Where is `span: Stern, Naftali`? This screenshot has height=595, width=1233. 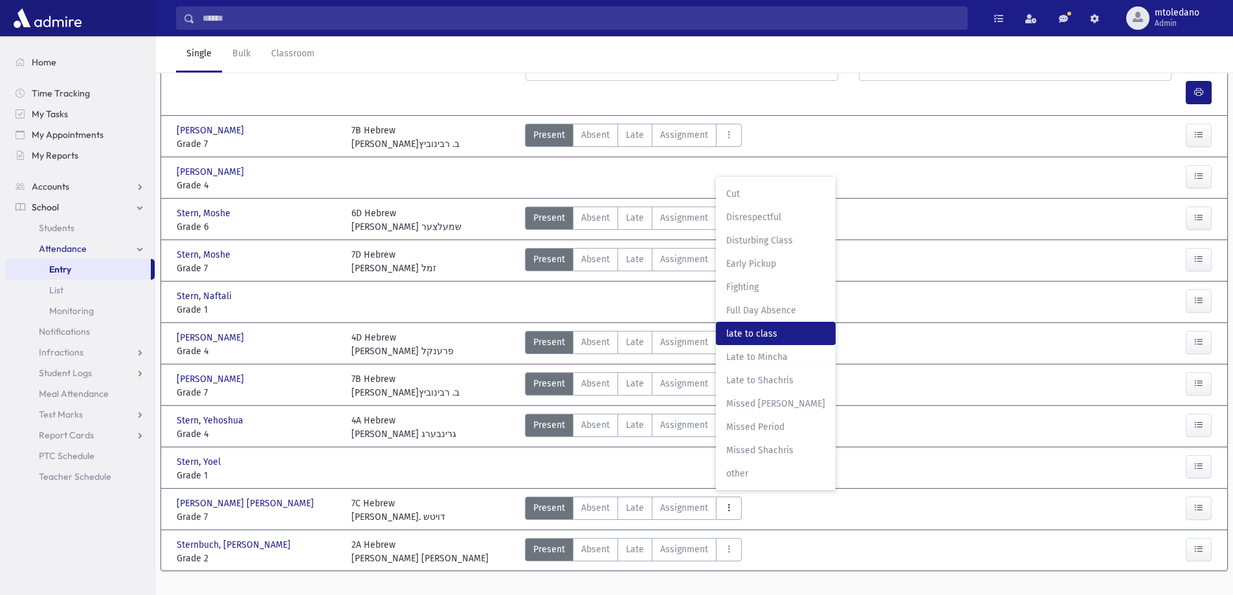 span: Stern, Naftali is located at coordinates (205, 296).